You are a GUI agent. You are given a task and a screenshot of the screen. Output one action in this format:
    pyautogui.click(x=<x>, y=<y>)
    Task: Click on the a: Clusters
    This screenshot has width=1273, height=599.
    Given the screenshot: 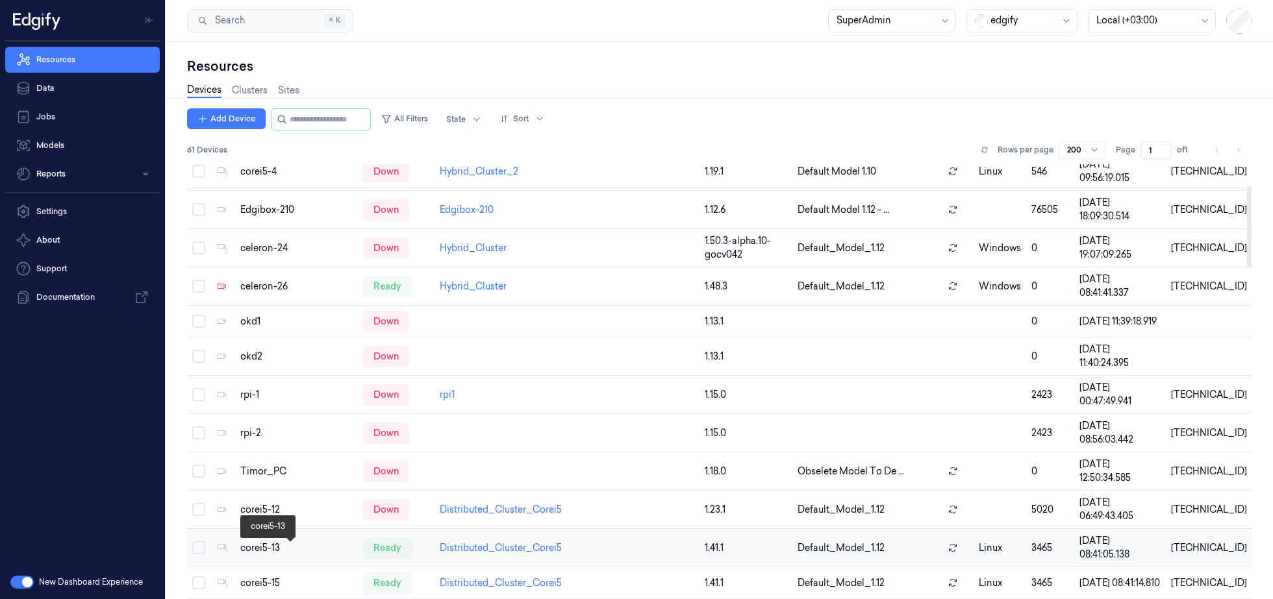 What is the action you would take?
    pyautogui.click(x=249, y=90)
    